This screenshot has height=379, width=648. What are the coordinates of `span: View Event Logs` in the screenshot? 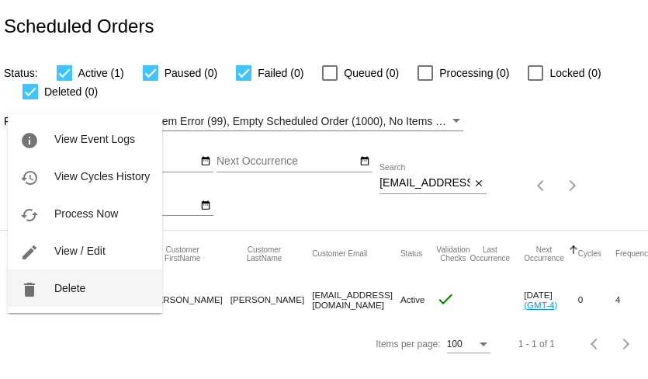 It's located at (95, 139).